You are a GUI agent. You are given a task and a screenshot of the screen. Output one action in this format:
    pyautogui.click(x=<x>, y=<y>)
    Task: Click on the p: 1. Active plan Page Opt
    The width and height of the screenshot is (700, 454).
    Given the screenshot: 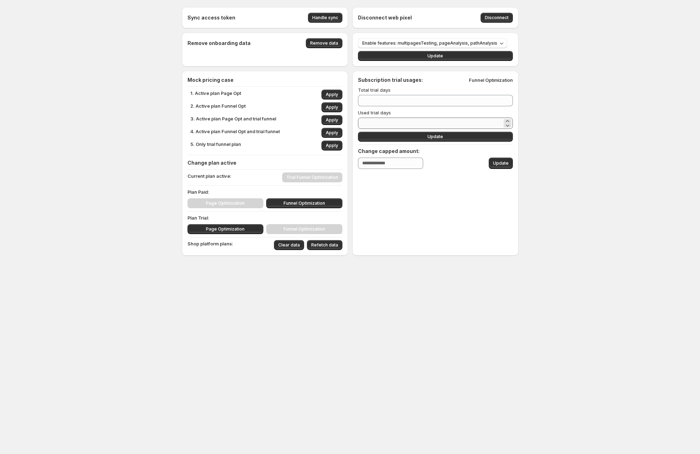 What is the action you would take?
    pyautogui.click(x=215, y=95)
    